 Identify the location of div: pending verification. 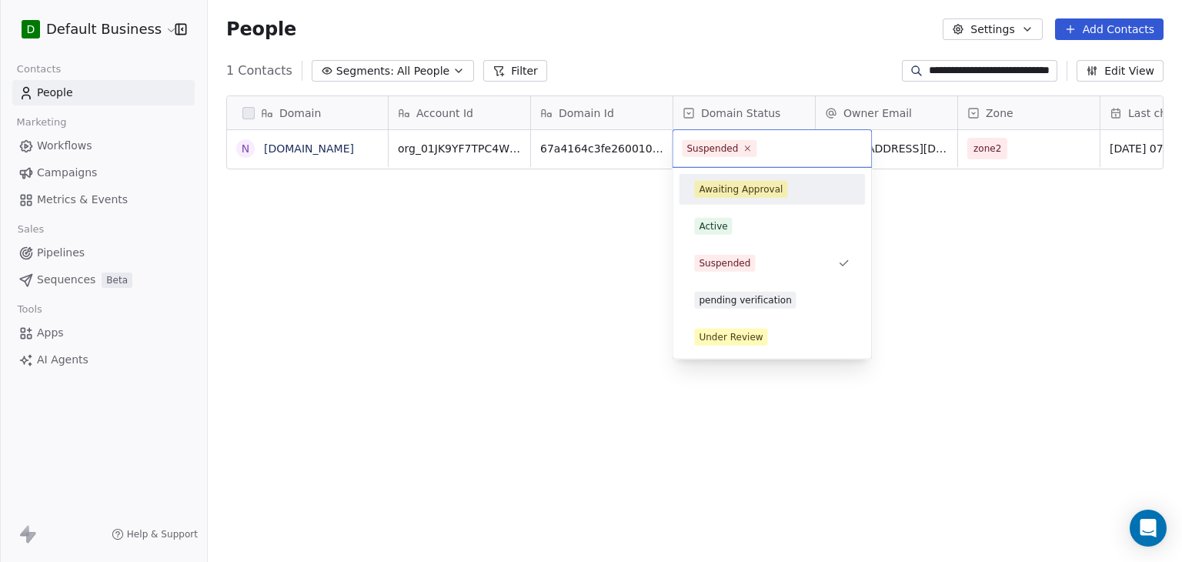
(745, 300).